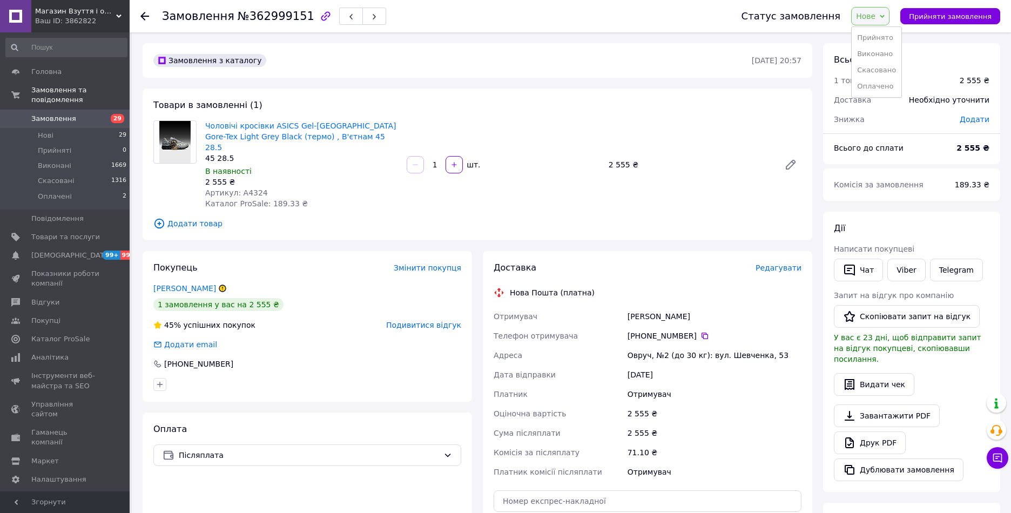 This screenshot has height=513, width=1011. I want to click on span: Додати товар, so click(477, 224).